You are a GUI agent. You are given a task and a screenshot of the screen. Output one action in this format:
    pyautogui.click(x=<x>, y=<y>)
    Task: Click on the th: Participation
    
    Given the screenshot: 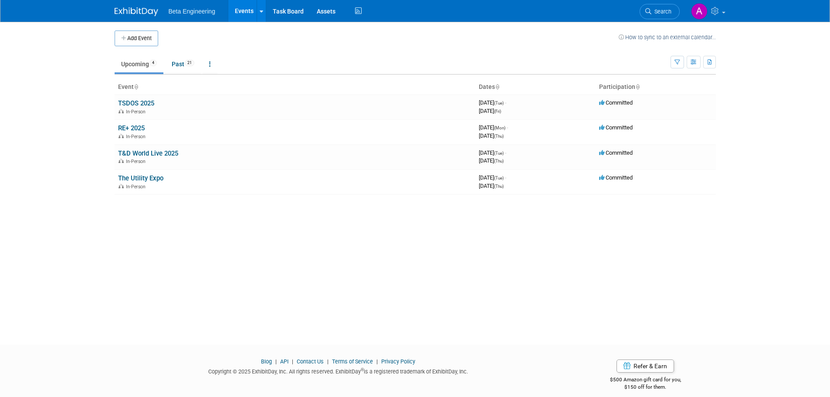 What is the action you would take?
    pyautogui.click(x=655, y=87)
    